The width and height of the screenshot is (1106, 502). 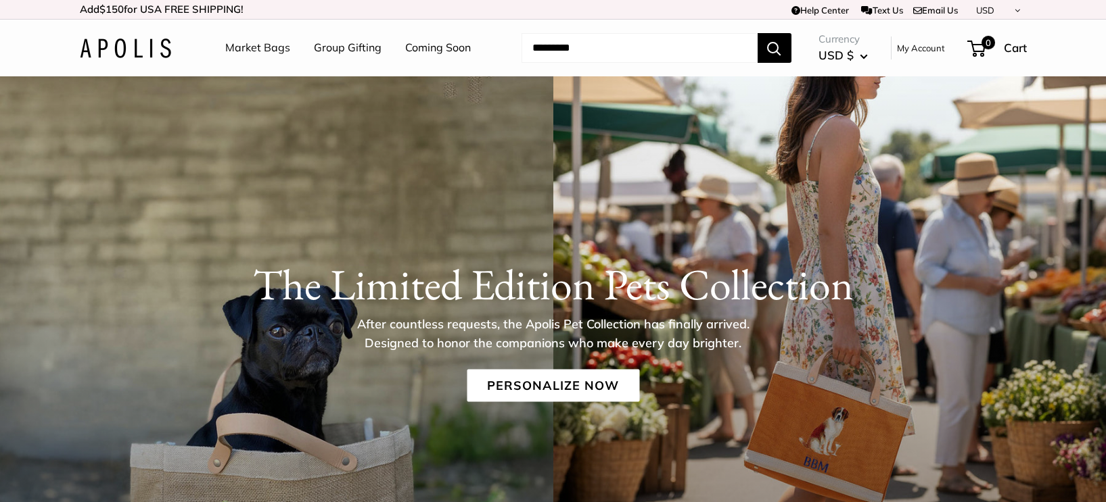 What do you see at coordinates (842, 55) in the screenshot?
I see `button: USD $` at bounding box center [842, 55].